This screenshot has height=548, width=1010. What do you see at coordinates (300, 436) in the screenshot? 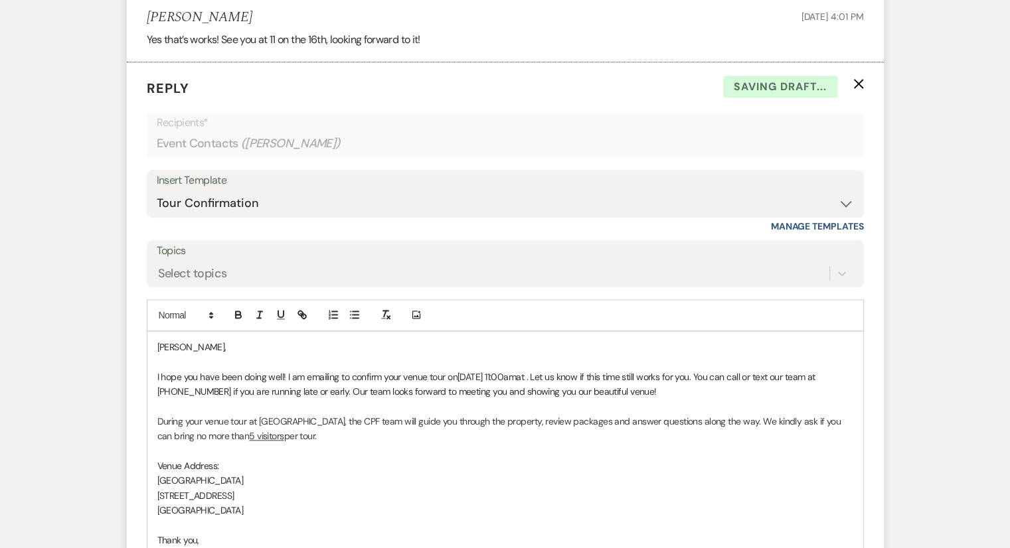
I see `span: per tour.` at bounding box center [300, 436].